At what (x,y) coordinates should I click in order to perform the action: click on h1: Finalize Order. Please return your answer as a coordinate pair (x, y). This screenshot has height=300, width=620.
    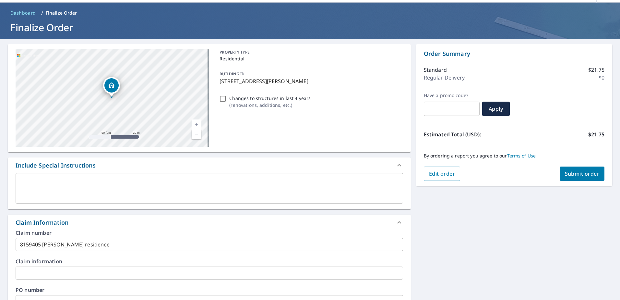
    Looking at the image, I should click on (310, 27).